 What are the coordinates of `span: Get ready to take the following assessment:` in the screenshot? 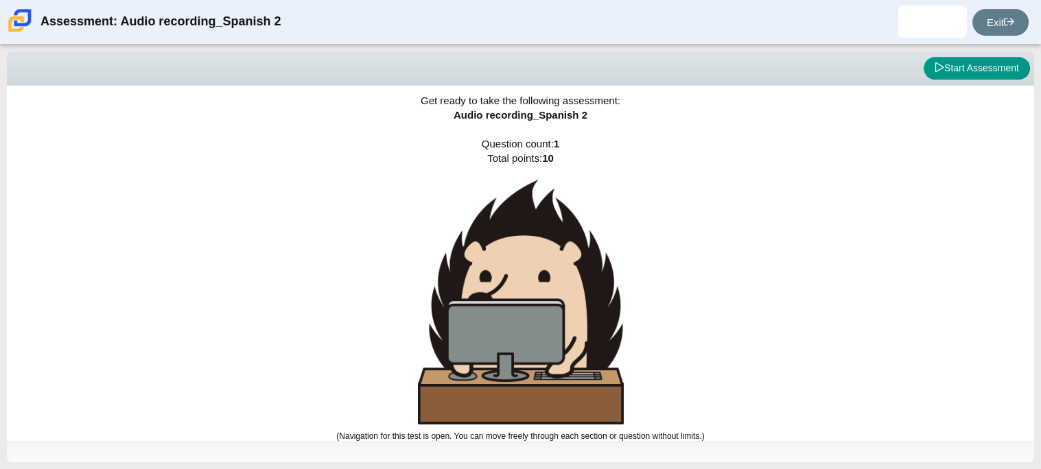 It's located at (520, 100).